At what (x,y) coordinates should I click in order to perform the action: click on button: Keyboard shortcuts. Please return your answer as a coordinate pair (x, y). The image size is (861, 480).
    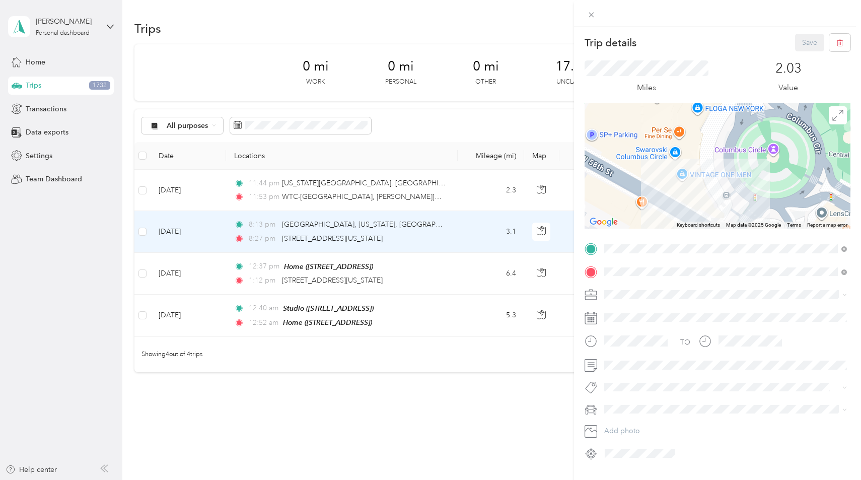
    Looking at the image, I should click on (699, 225).